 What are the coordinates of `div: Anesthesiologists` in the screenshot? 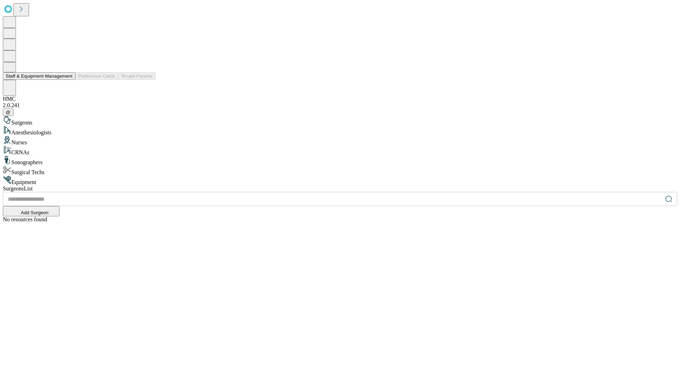 It's located at (340, 131).